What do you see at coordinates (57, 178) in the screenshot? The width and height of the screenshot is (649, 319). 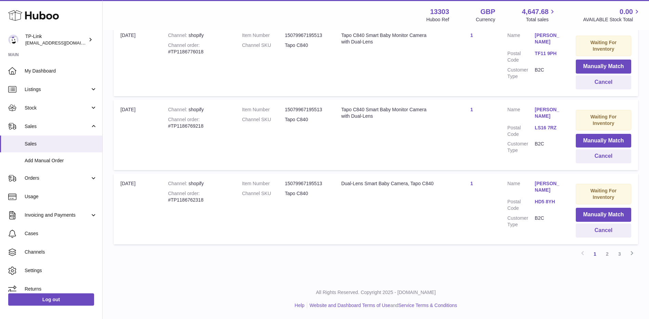 I see `span: Orders` at bounding box center [57, 178].